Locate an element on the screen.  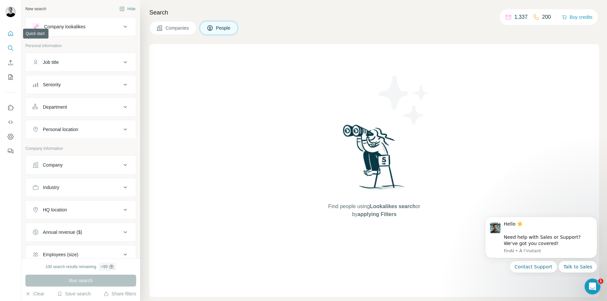
img: Surfe Illustration - Stars is located at coordinates (404, 100).